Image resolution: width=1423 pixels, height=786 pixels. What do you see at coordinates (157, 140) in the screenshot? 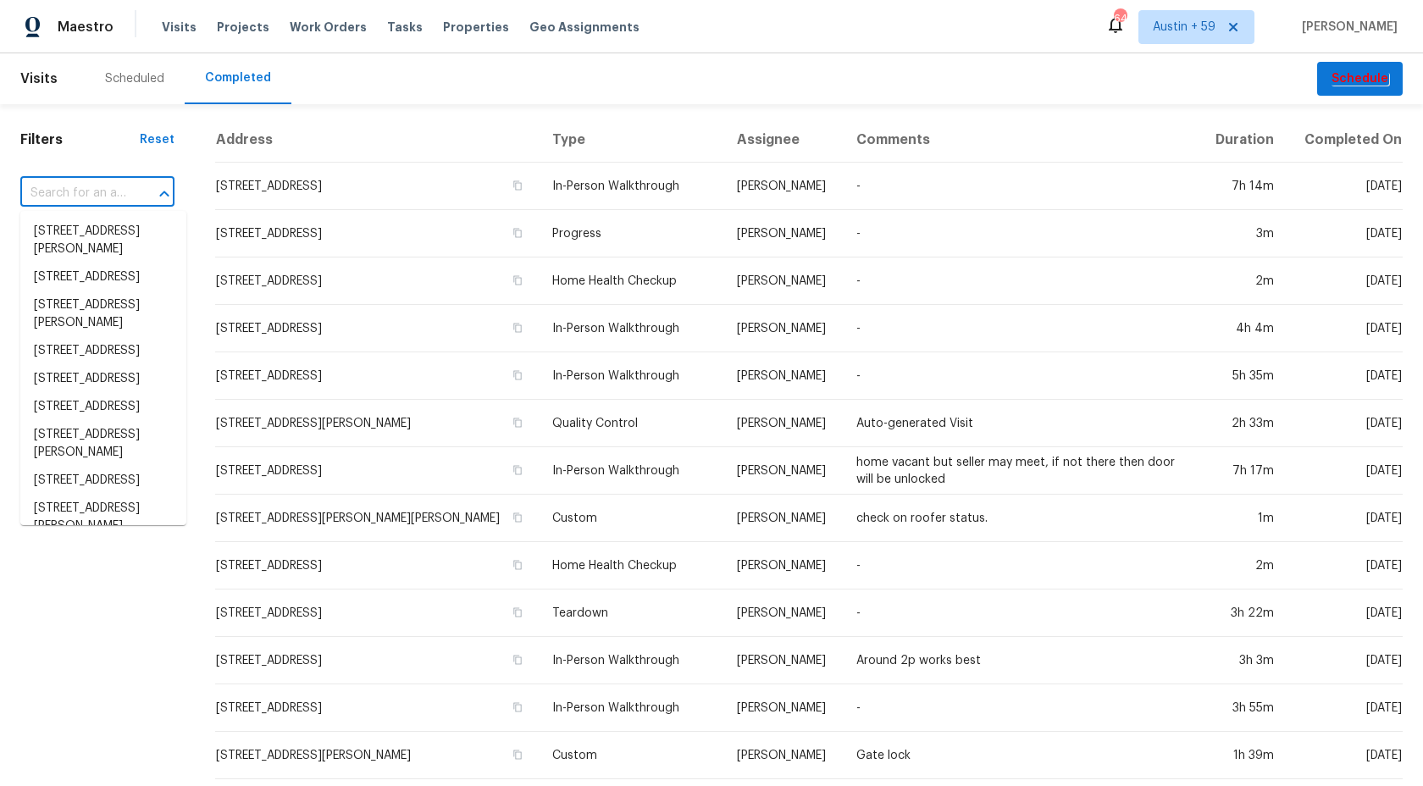
I see `div: Reset` at bounding box center [157, 140].